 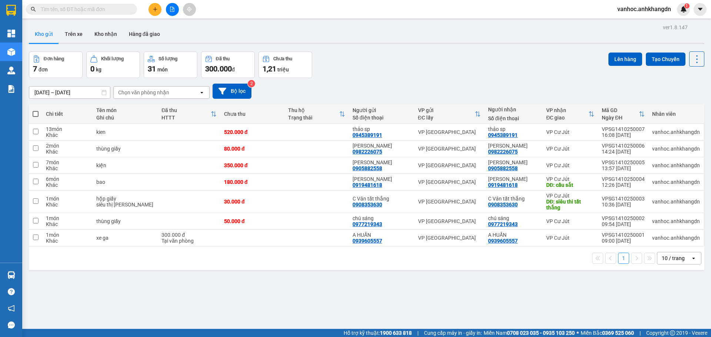 I want to click on div: Thu hộ, so click(x=313, y=110).